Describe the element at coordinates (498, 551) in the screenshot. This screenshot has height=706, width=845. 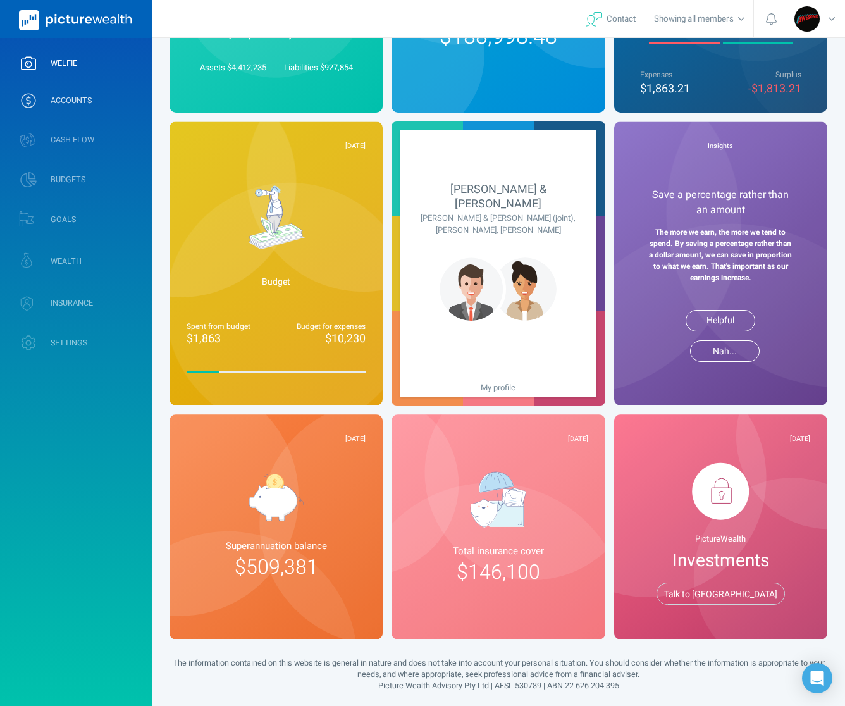
I see `span: Total insurance cover` at that location.